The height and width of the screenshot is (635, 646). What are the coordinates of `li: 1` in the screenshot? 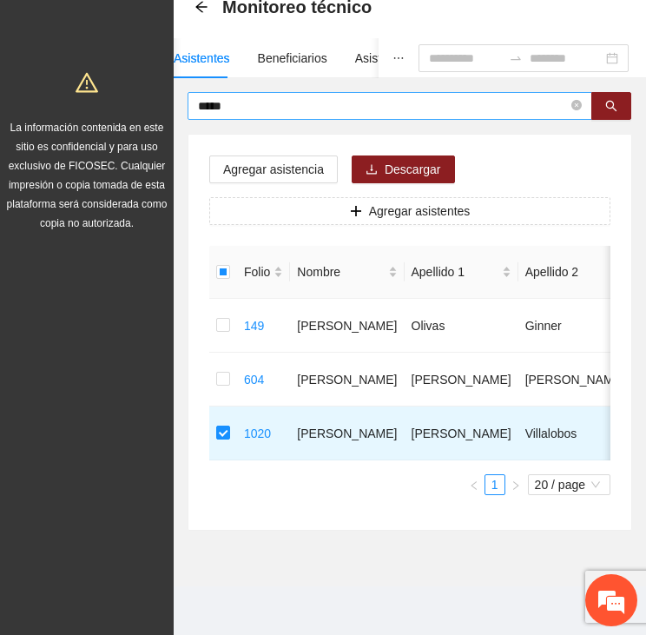 It's located at (495, 485).